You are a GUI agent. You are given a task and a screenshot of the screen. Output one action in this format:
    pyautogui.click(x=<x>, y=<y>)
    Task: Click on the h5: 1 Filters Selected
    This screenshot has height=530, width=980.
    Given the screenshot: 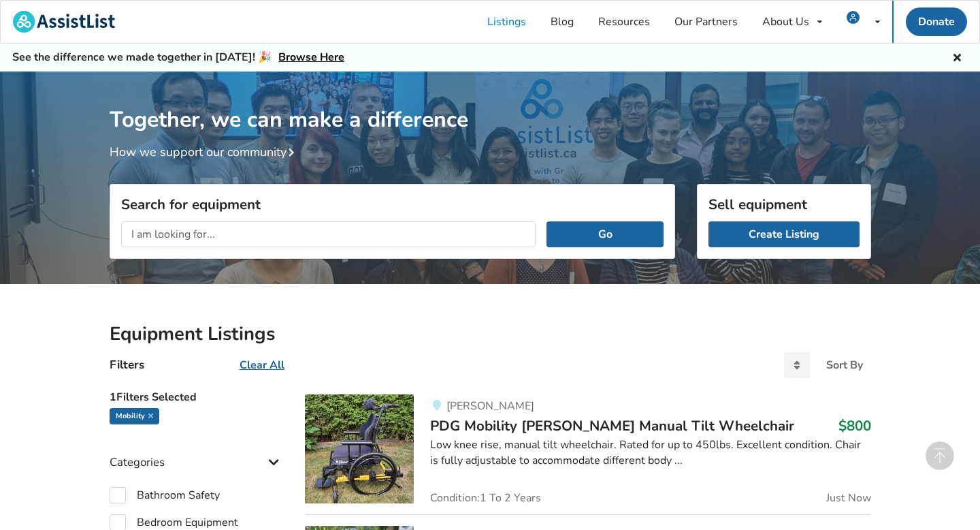 What is the action you would take?
    pyautogui.click(x=197, y=396)
    